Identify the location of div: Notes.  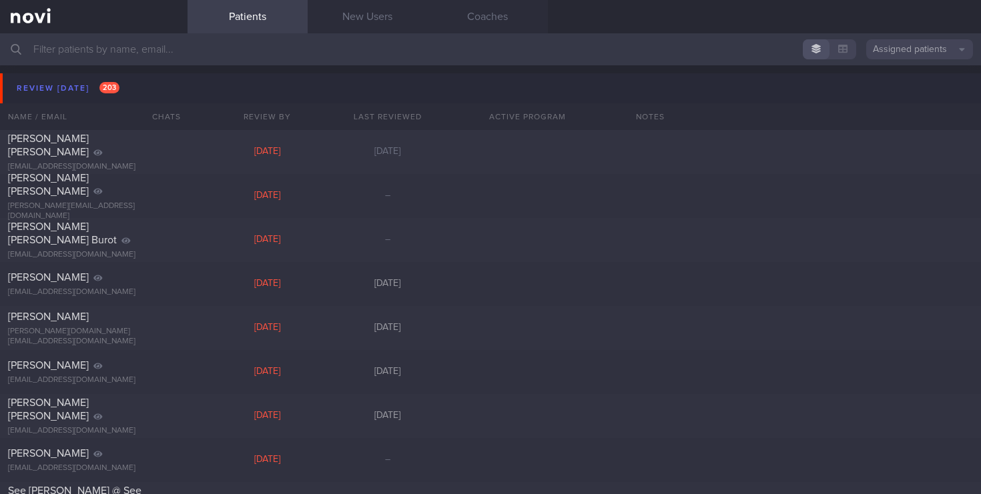
(804, 117).